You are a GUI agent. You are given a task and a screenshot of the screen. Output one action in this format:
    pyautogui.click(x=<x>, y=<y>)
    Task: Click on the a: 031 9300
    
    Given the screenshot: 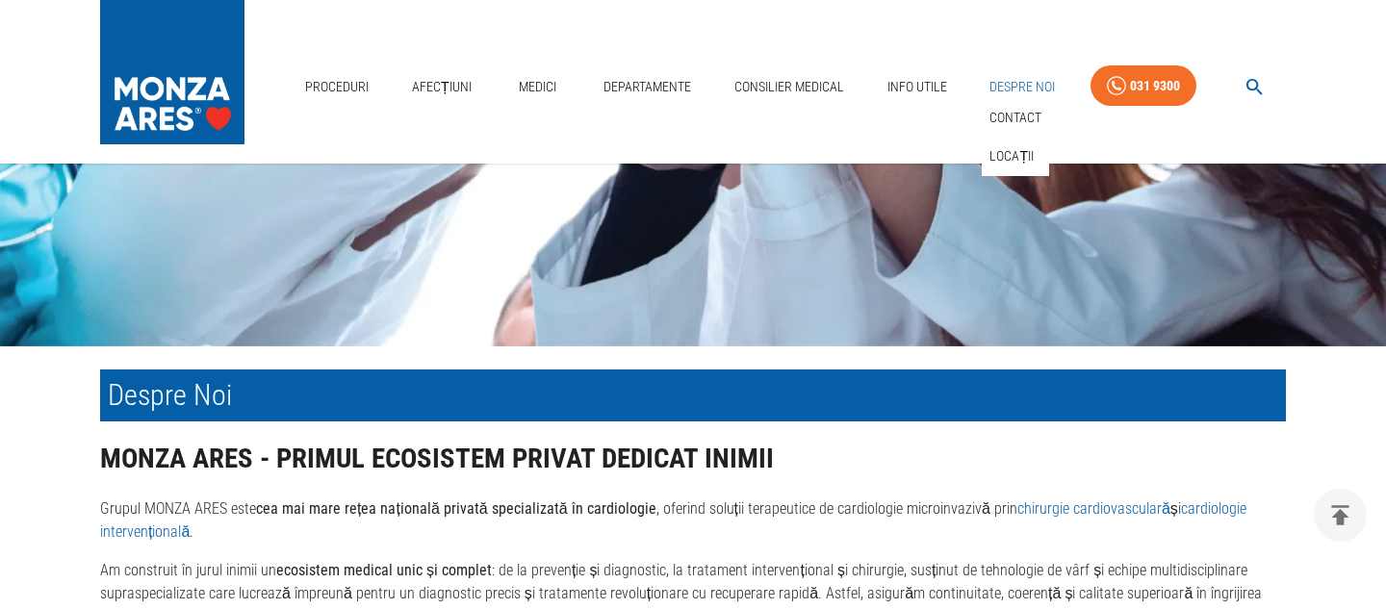 What is the action you would take?
    pyautogui.click(x=1144, y=86)
    